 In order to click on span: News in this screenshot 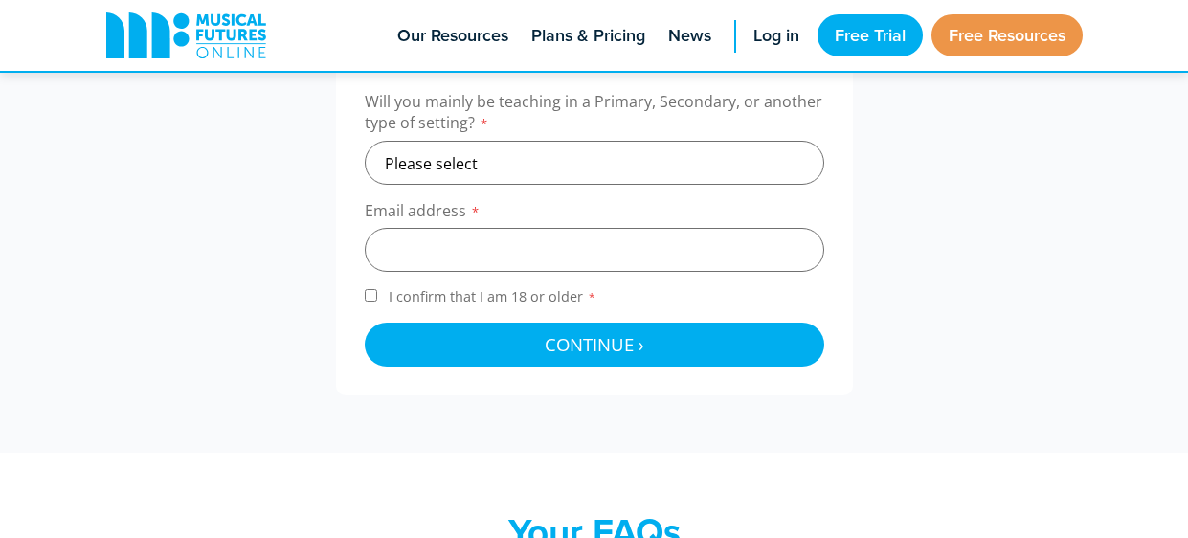, I will do `click(689, 35)`.